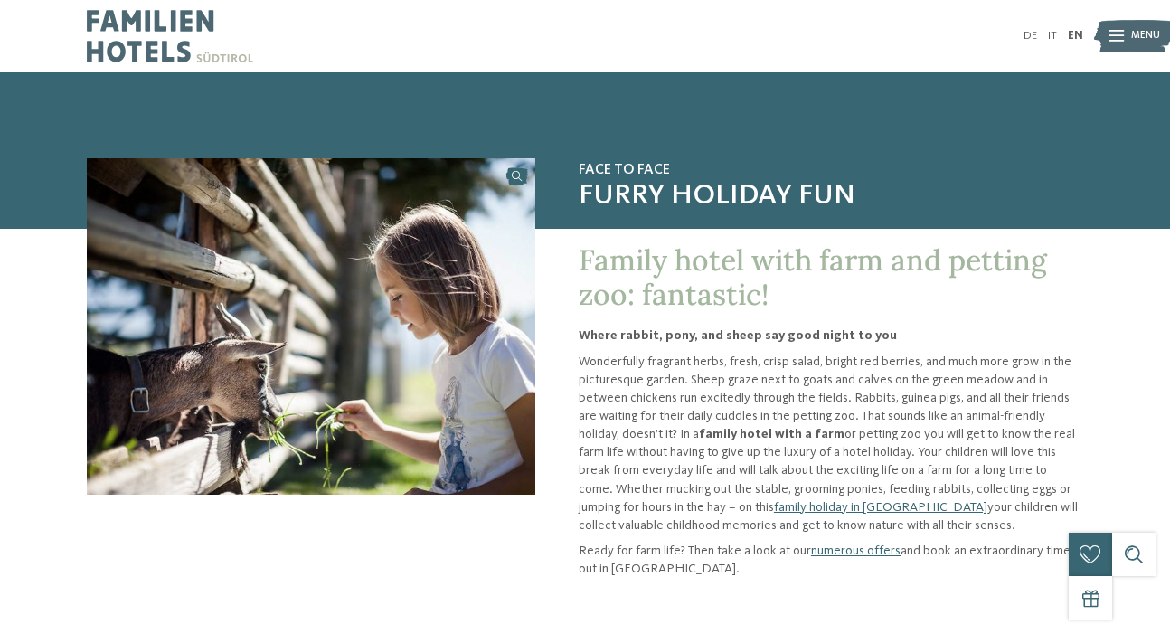  What do you see at coordinates (1053, 35) in the screenshot?
I see `a: IT` at bounding box center [1053, 35].